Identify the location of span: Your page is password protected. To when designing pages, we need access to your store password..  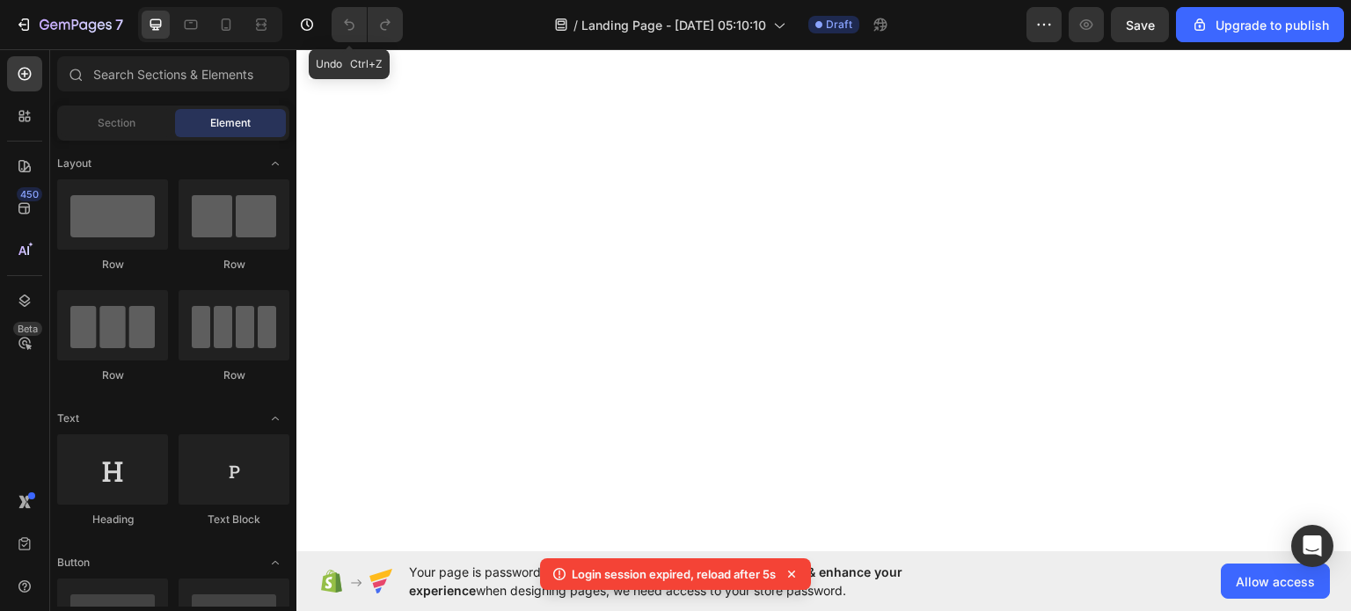
(689, 581).